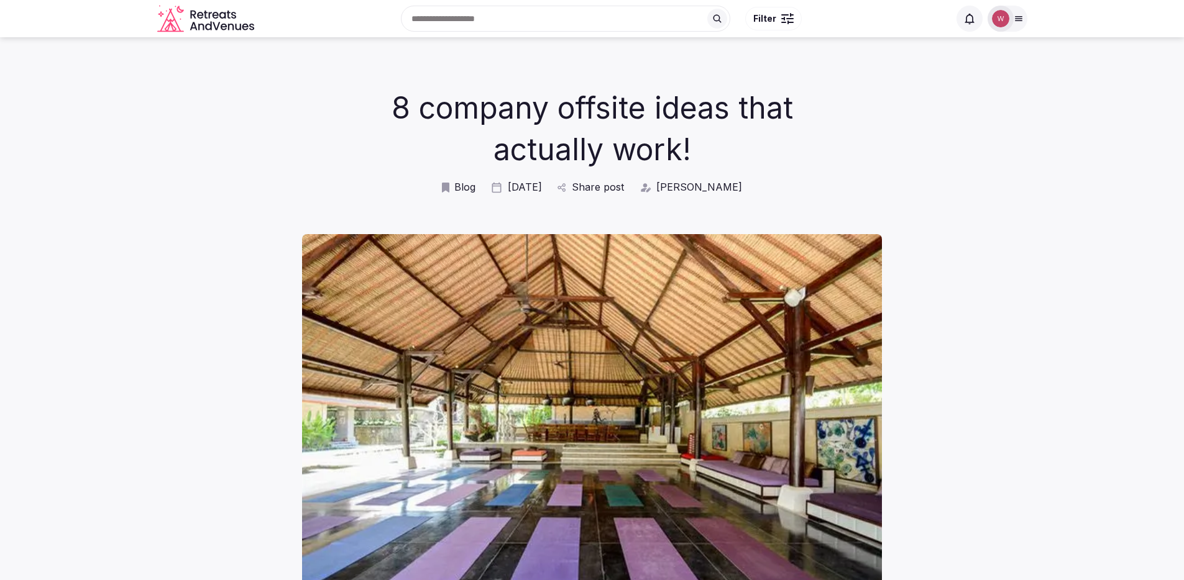 The image size is (1184, 580). What do you see at coordinates (207, 19) in the screenshot?
I see `svg: Retreats and Venues company logo` at bounding box center [207, 19].